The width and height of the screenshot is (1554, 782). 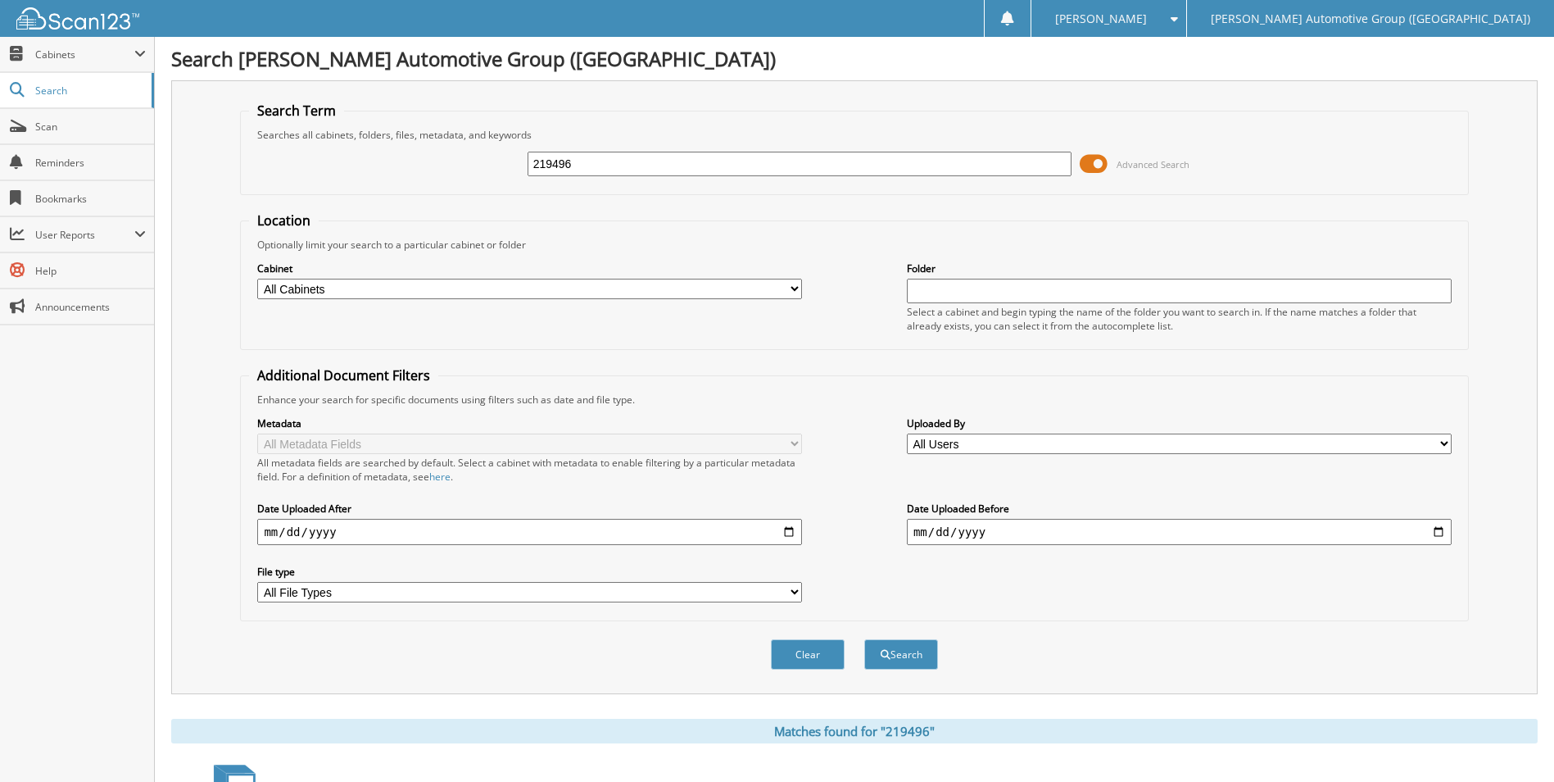 What do you see at coordinates (808, 654) in the screenshot?
I see `button: Clear` at bounding box center [808, 654].